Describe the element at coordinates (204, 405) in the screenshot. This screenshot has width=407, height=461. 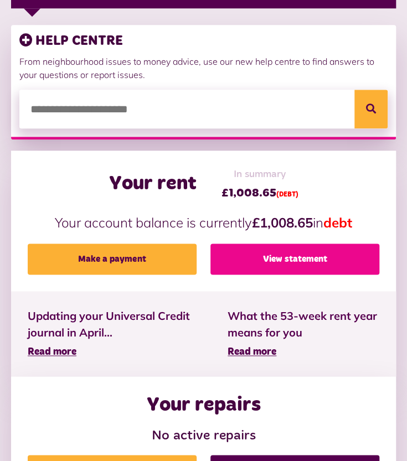
I see `h2: Your repairs` at that location.